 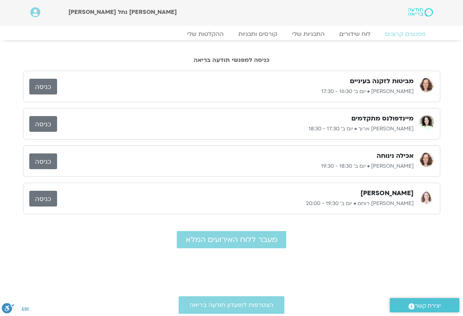 What do you see at coordinates (428, 306) in the screenshot?
I see `span: יצירת קשר` at bounding box center [428, 306].